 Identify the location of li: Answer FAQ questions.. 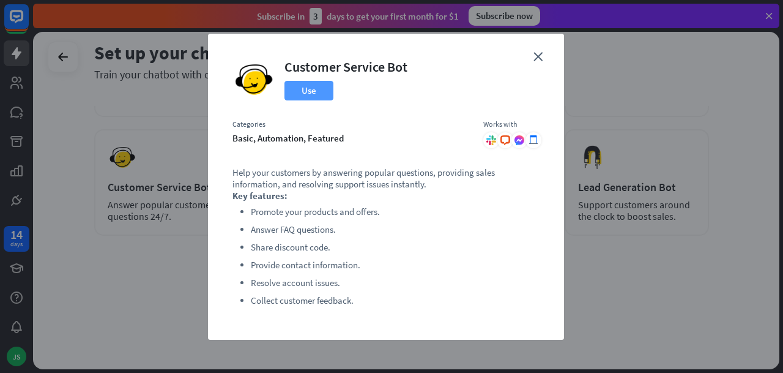
(395, 230).